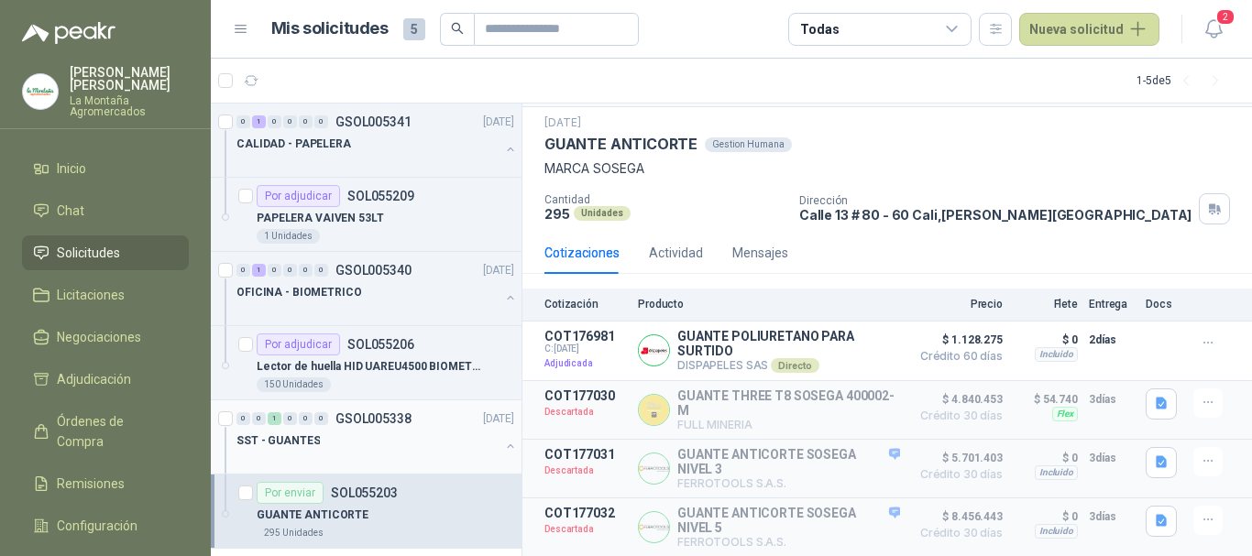  Describe the element at coordinates (91, 484) in the screenshot. I see `span: Remisiones` at that location.